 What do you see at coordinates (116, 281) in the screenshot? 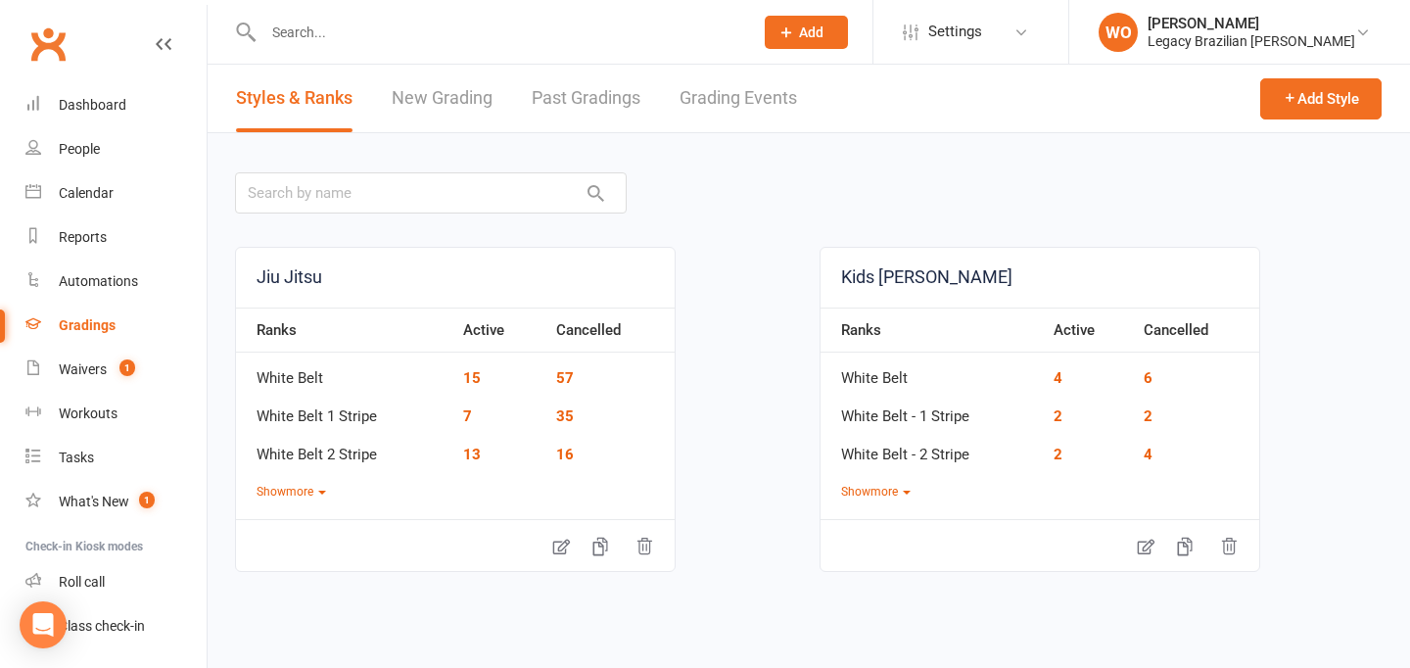
I see `a: Automations` at bounding box center [116, 281].